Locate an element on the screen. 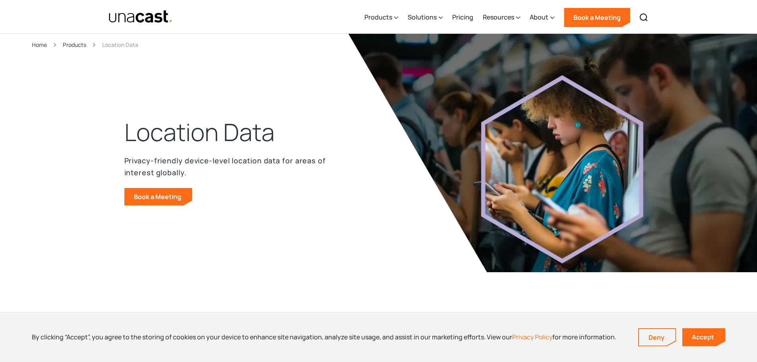 Image resolution: width=757 pixels, height=362 pixels. a: home is located at coordinates (141, 17).